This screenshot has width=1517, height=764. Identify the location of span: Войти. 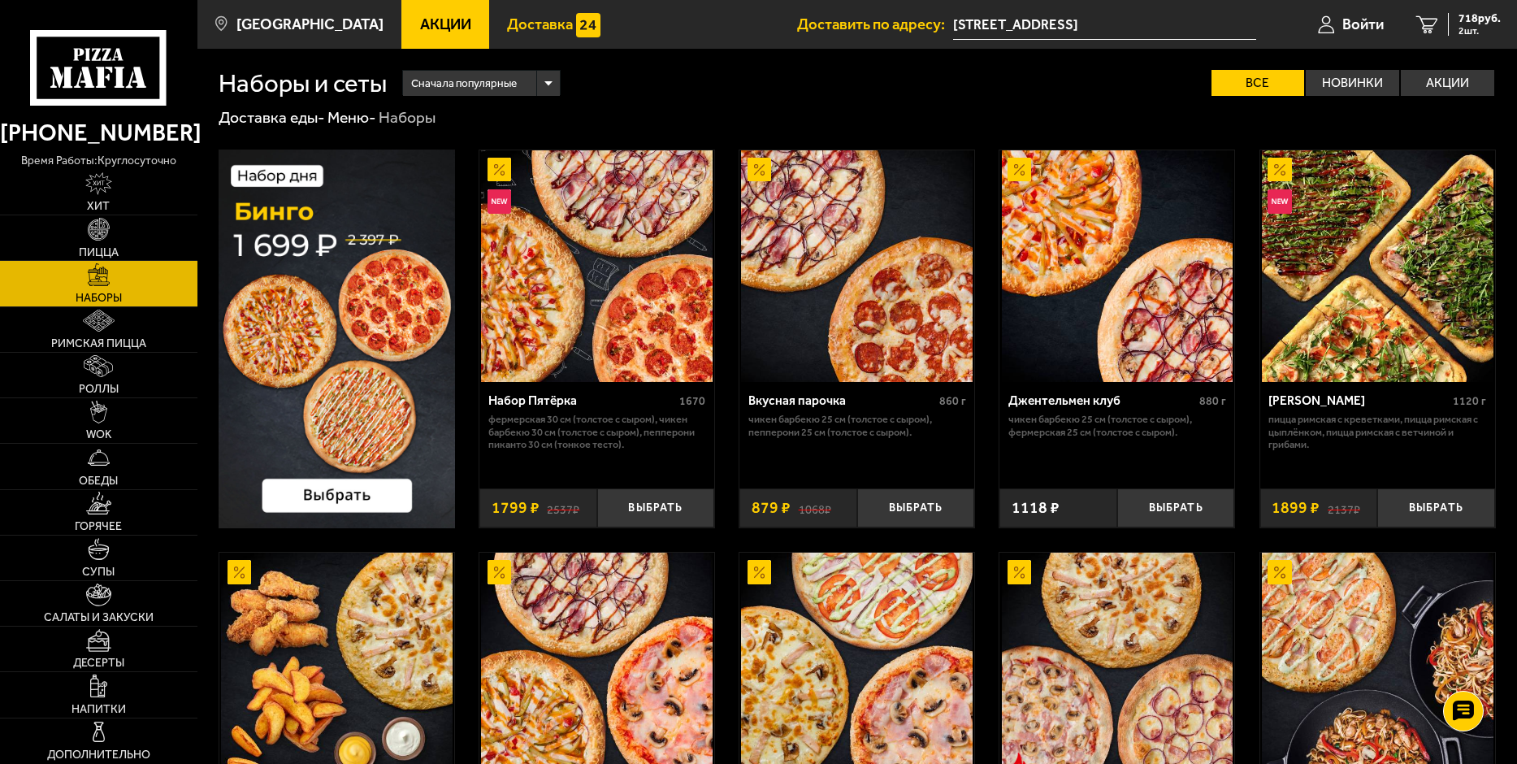
(1362, 24).